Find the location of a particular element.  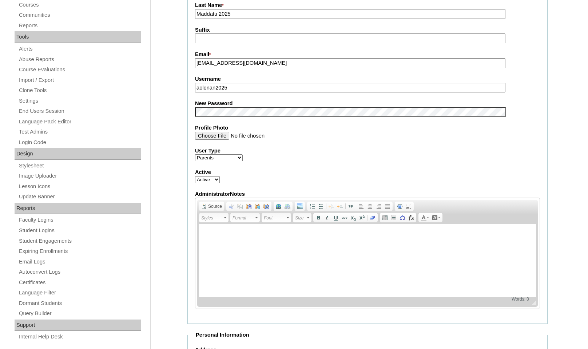

a: Align Left is located at coordinates (361, 206).